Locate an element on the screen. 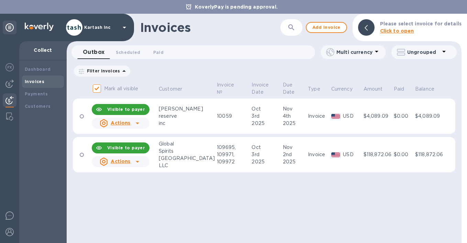  p: Filter Invoices is located at coordinates (102, 71).